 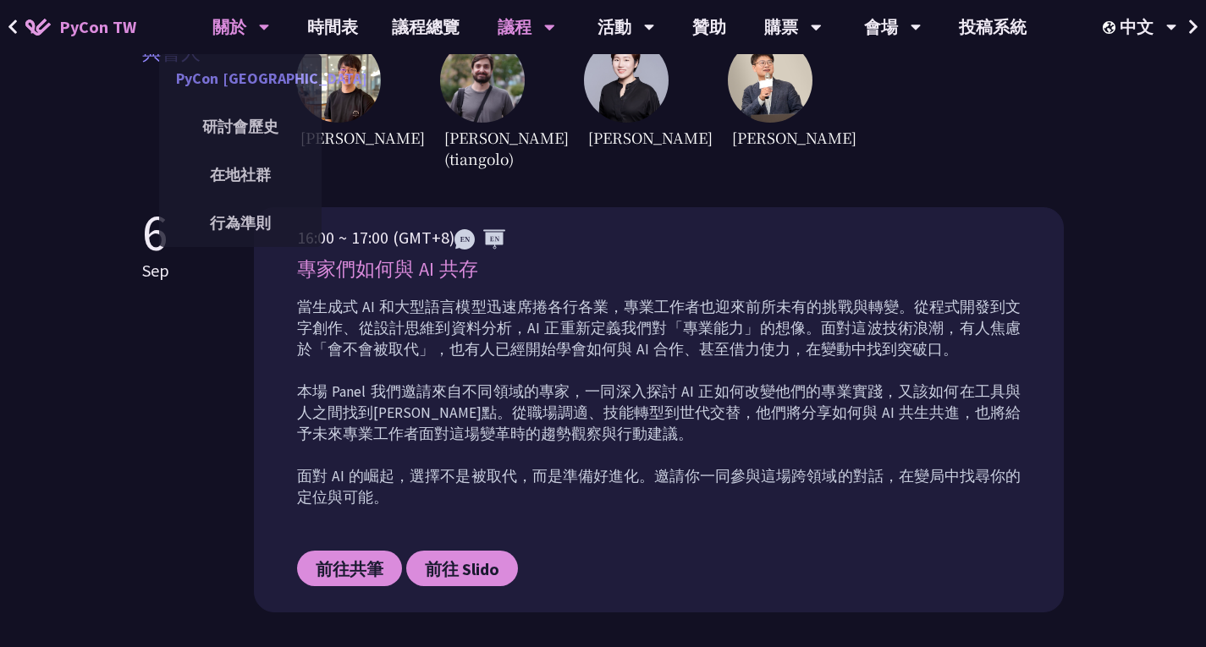 What do you see at coordinates (658, 403) in the screenshot?
I see `p: 當生成式 AI 和大型語言模型迅速席捲各行各業，專業工作者也迎來前所未有的挑戰與轉變。從程式開發到文字創作、從設計思維到資料分析，AI 正重新定義我們對「專業能力」的想像。面對這波技術浪潮，有人...` at bounding box center [658, 403].